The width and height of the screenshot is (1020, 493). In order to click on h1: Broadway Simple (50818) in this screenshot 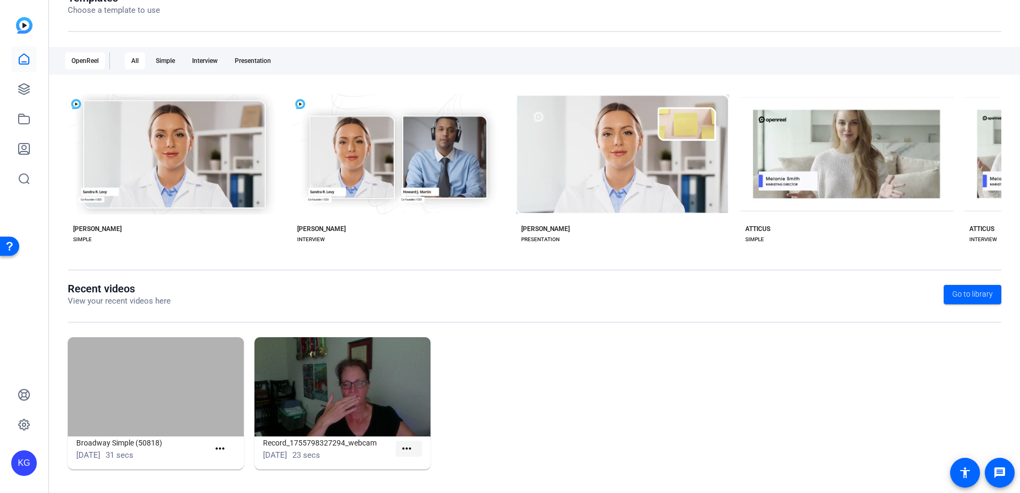, I will do `click(142, 443)`.